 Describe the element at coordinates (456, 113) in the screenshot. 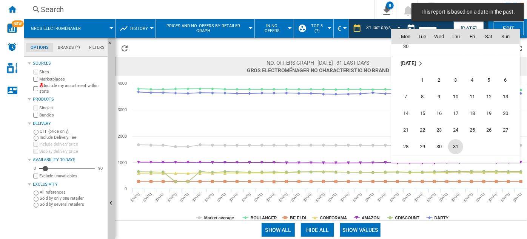

I see `span: 17` at that location.